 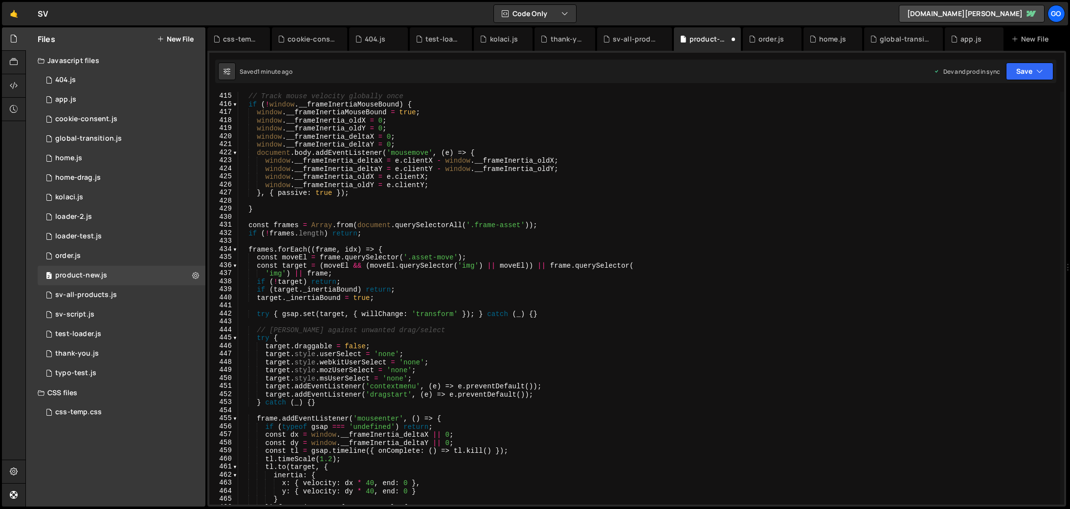 I want to click on div: Javascript files, so click(x=115, y=61).